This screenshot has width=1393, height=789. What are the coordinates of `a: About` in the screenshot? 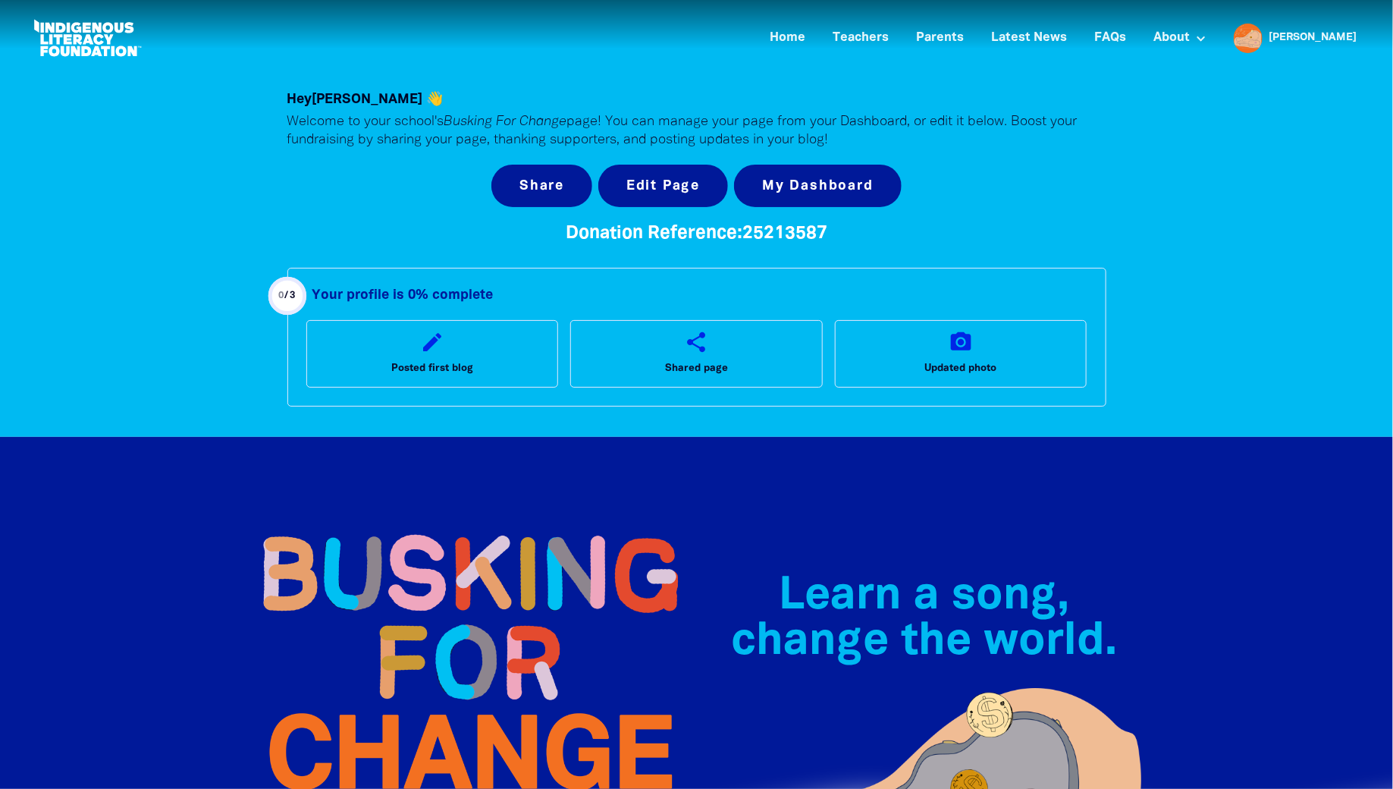 It's located at (1180, 38).